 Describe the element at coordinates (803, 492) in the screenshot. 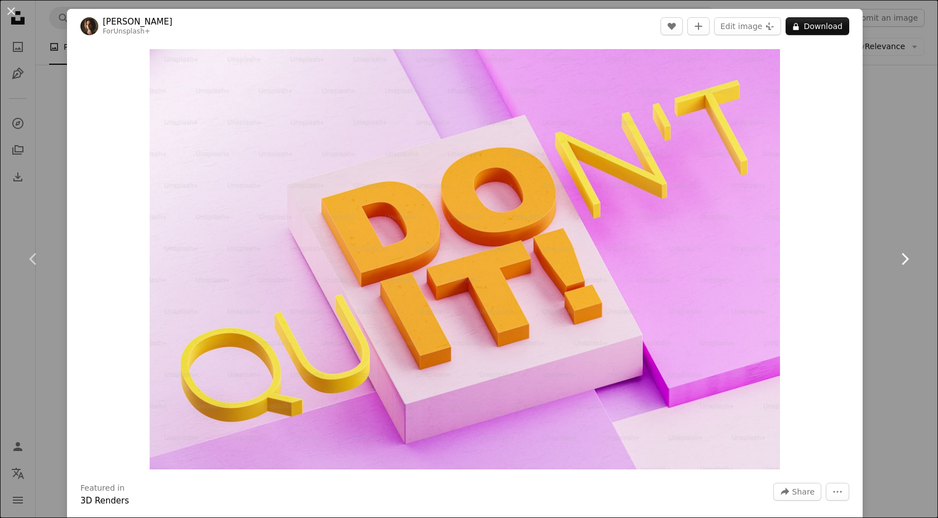

I see `span: Share` at that location.